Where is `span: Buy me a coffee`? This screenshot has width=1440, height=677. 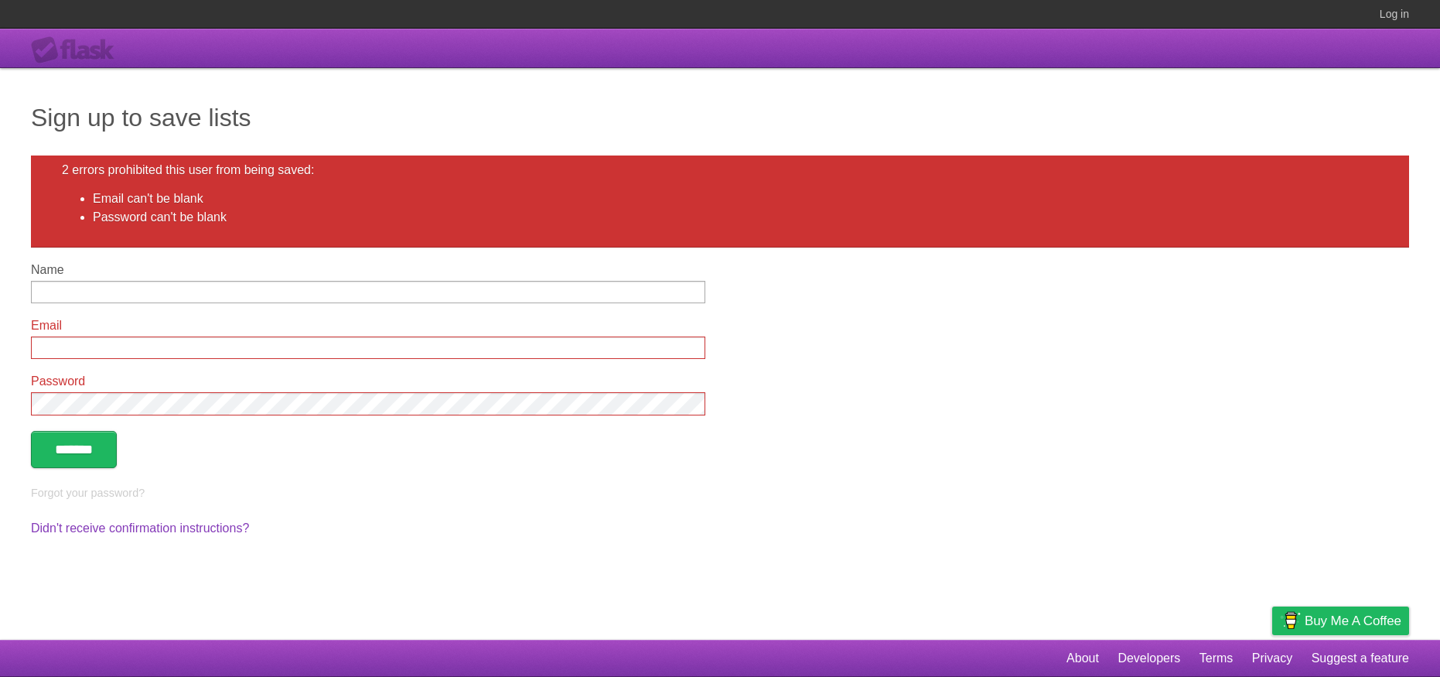
span: Buy me a coffee is located at coordinates (1353, 620).